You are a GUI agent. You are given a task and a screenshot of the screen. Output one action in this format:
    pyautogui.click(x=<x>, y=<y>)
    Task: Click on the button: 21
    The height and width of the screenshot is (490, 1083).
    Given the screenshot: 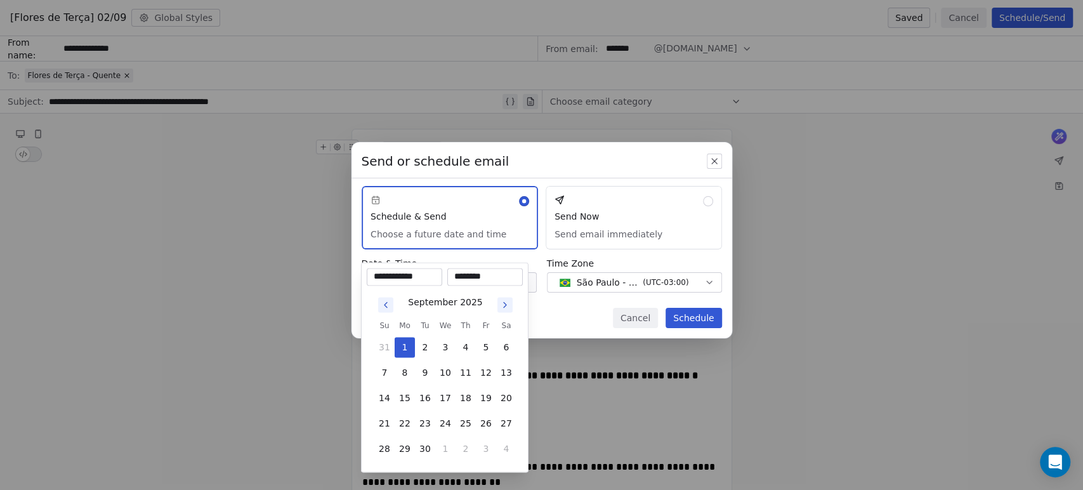 What is the action you would take?
    pyautogui.click(x=384, y=423)
    